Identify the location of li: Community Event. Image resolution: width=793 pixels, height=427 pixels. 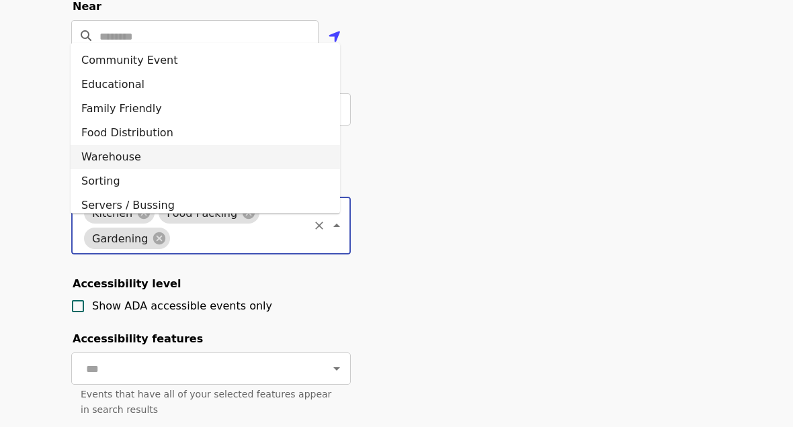
(205, 60).